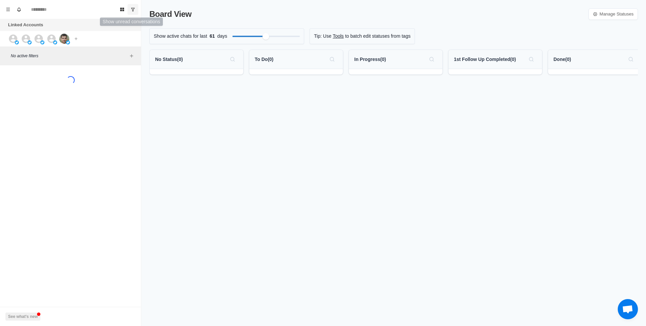  Describe the element at coordinates (133, 9) in the screenshot. I see `button: Show unread conversations` at that location.